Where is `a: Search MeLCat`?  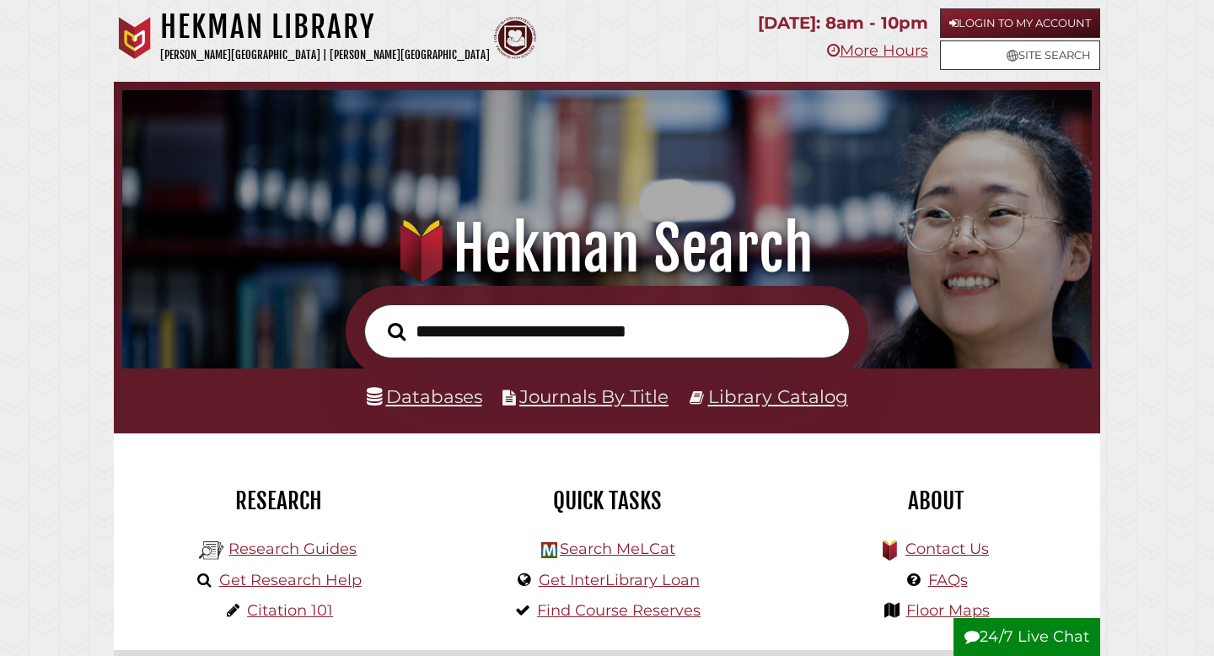 a: Search MeLCat is located at coordinates (617, 549).